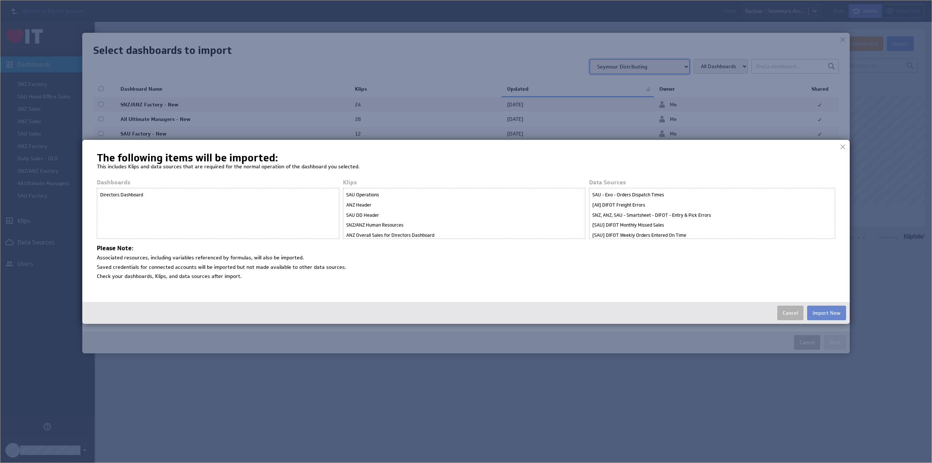 Image resolution: width=932 pixels, height=463 pixels. What do you see at coordinates (464, 205) in the screenshot?
I see `div: ANZ Header` at bounding box center [464, 205].